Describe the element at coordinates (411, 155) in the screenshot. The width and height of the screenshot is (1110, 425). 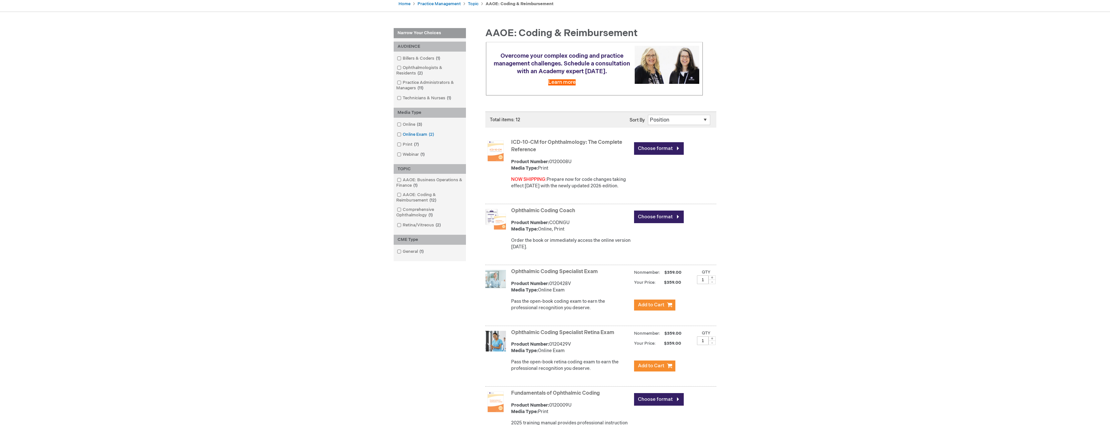
I see `a: Webinar1` at that location.